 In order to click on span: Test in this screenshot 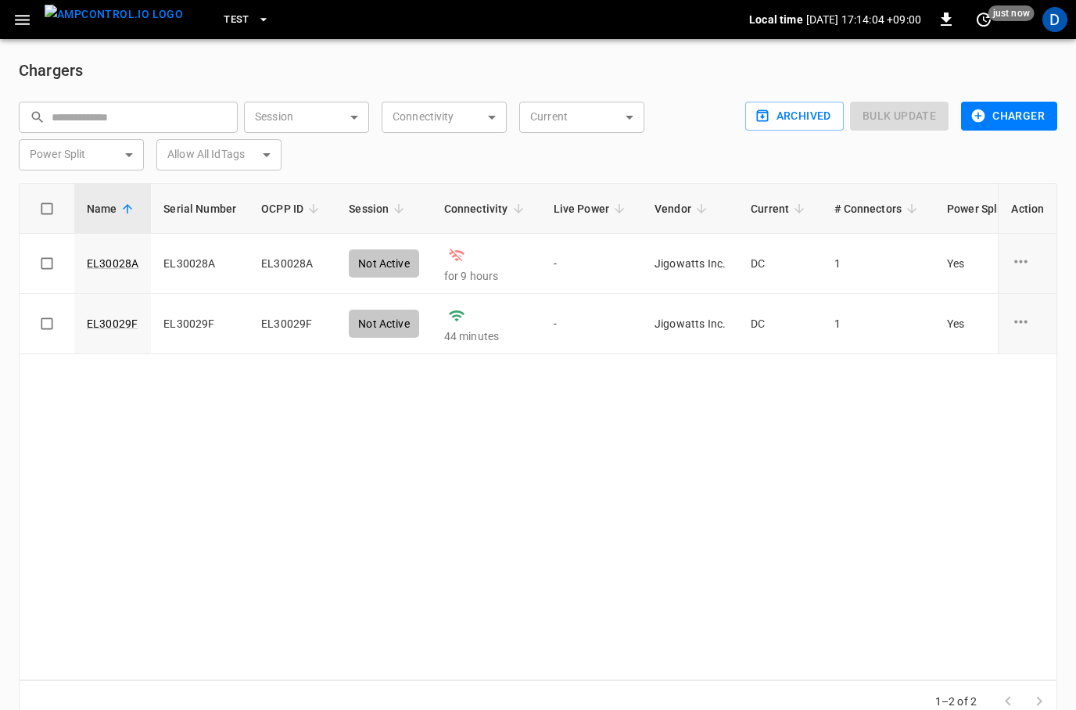, I will do `click(236, 20)`.